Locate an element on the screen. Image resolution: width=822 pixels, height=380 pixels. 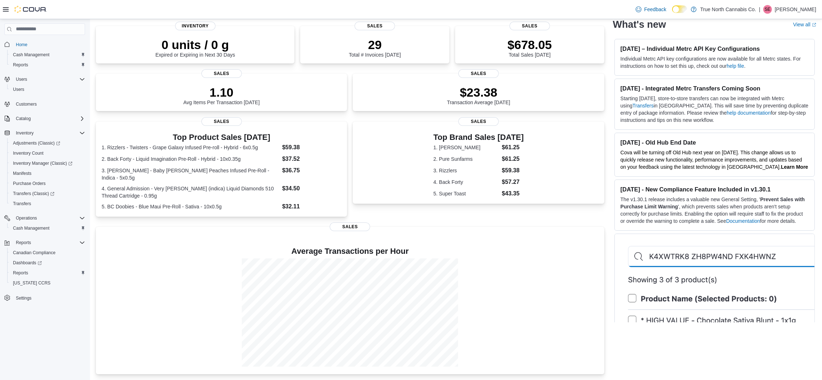
span: Settings is located at coordinates (23, 298).